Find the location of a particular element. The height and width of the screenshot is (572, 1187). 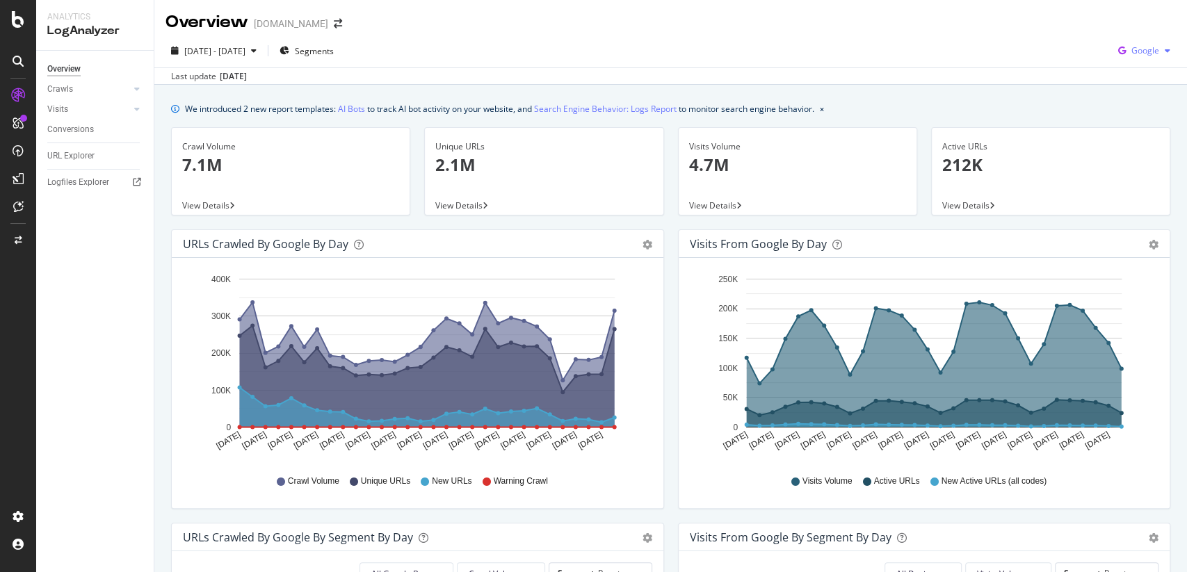

button: Segments is located at coordinates (307, 51).